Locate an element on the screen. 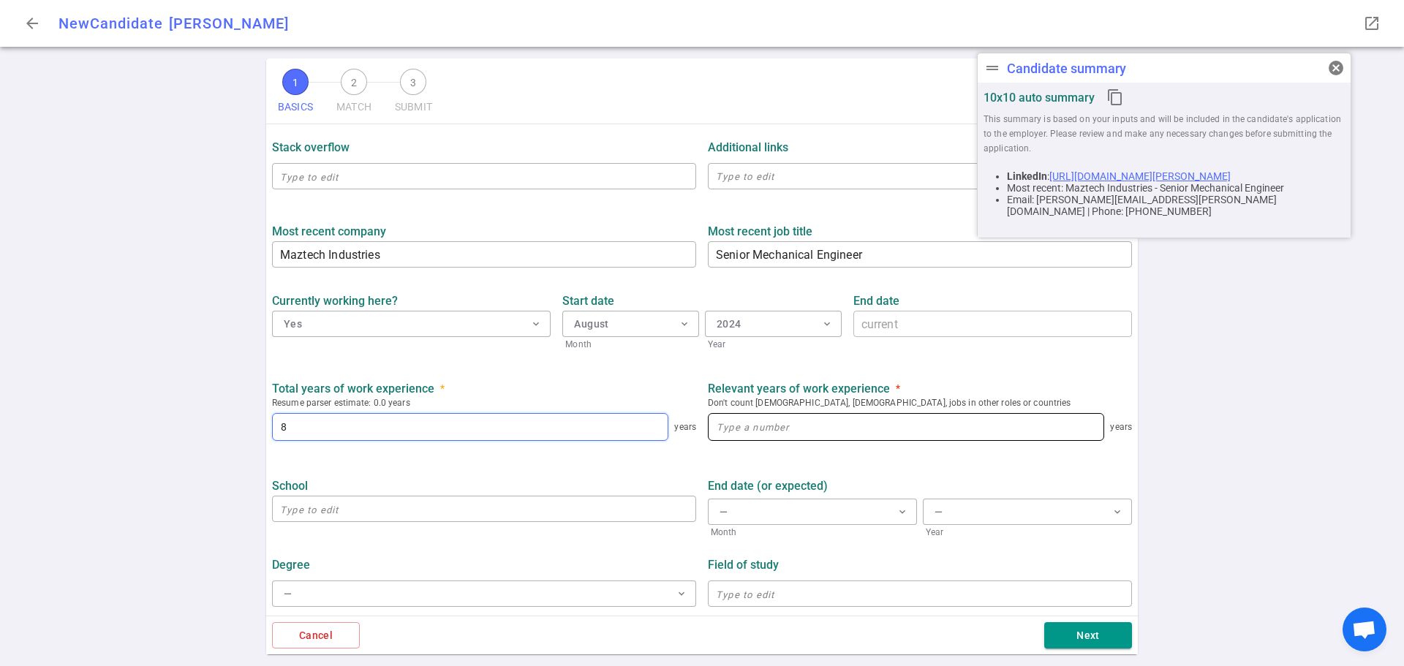 The width and height of the screenshot is (1404, 666). label: Most recent company is located at coordinates (484, 231).